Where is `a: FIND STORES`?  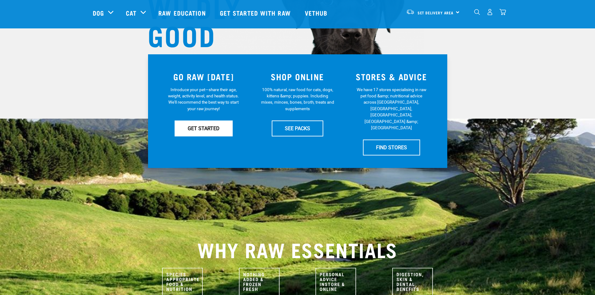 a: FIND STORES is located at coordinates (391, 147).